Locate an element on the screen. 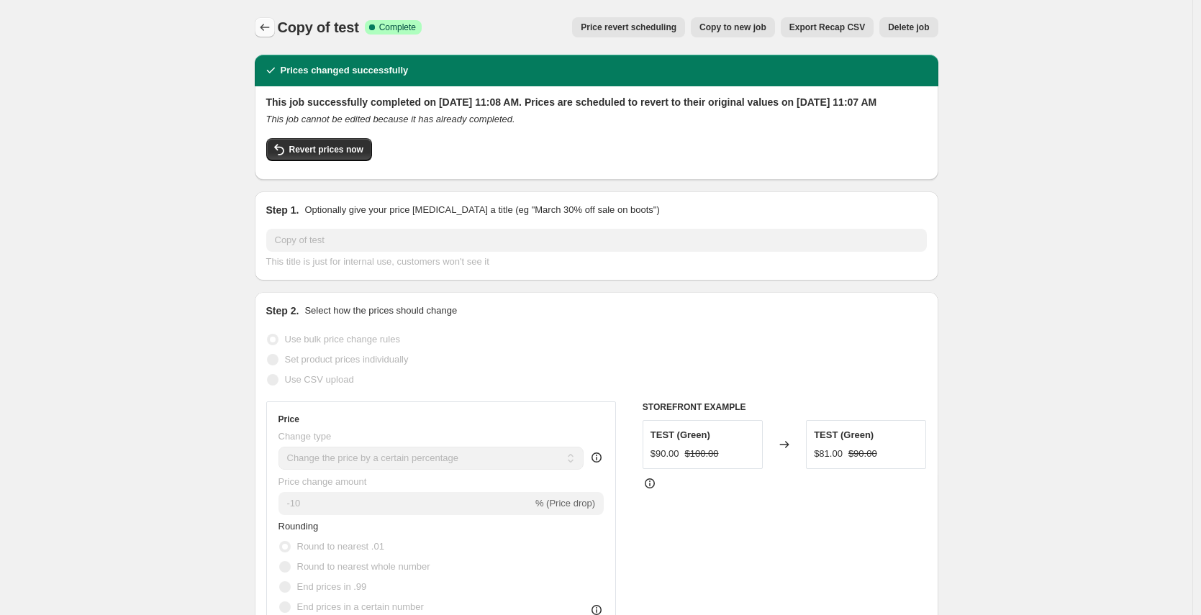 This screenshot has height=615, width=1201. div: $81.00 is located at coordinates (828, 454).